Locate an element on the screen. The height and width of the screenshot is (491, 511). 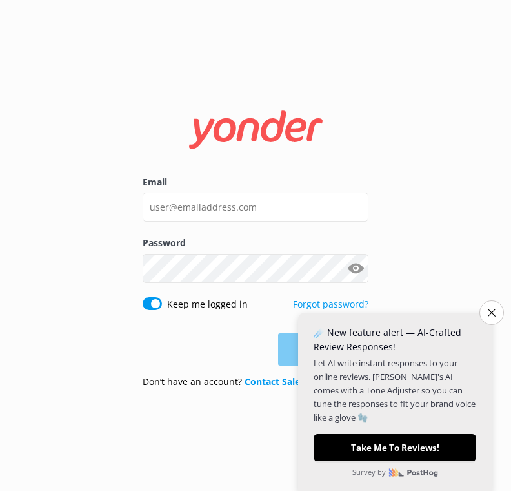
a: Contact Sales is located at coordinates (274, 381).